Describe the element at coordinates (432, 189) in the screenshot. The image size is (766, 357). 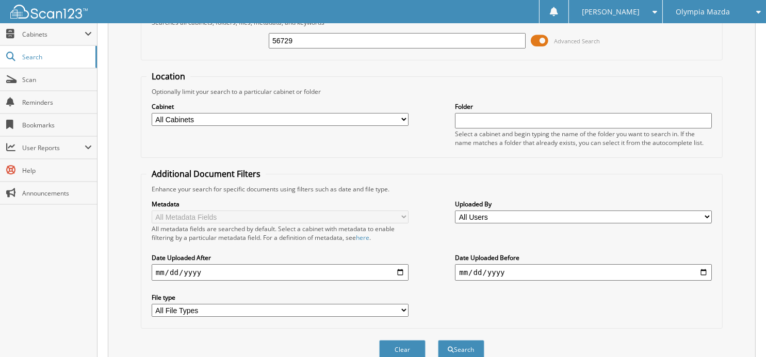
I see `div: Enhance your search for specific documents using filters such as date and file type.` at that location.